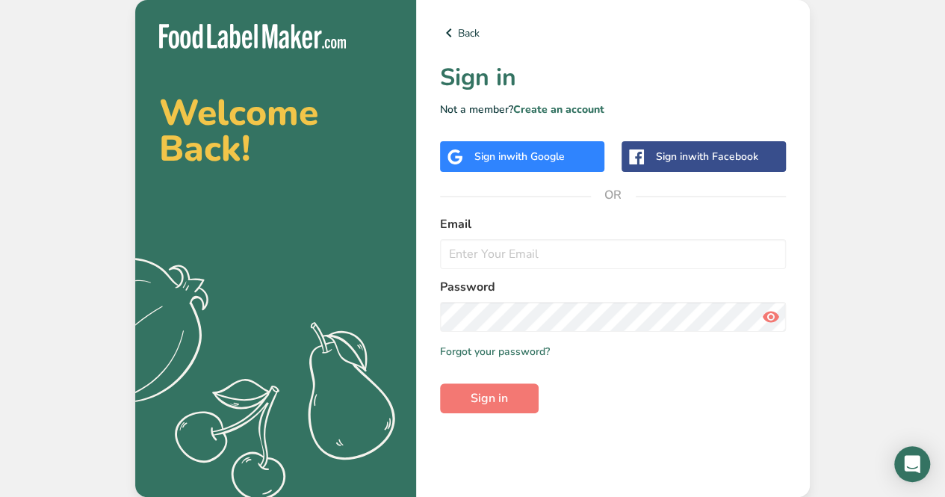 The height and width of the screenshot is (497, 945). Describe the element at coordinates (276, 131) in the screenshot. I see `h2: Welcome Back!` at that location.